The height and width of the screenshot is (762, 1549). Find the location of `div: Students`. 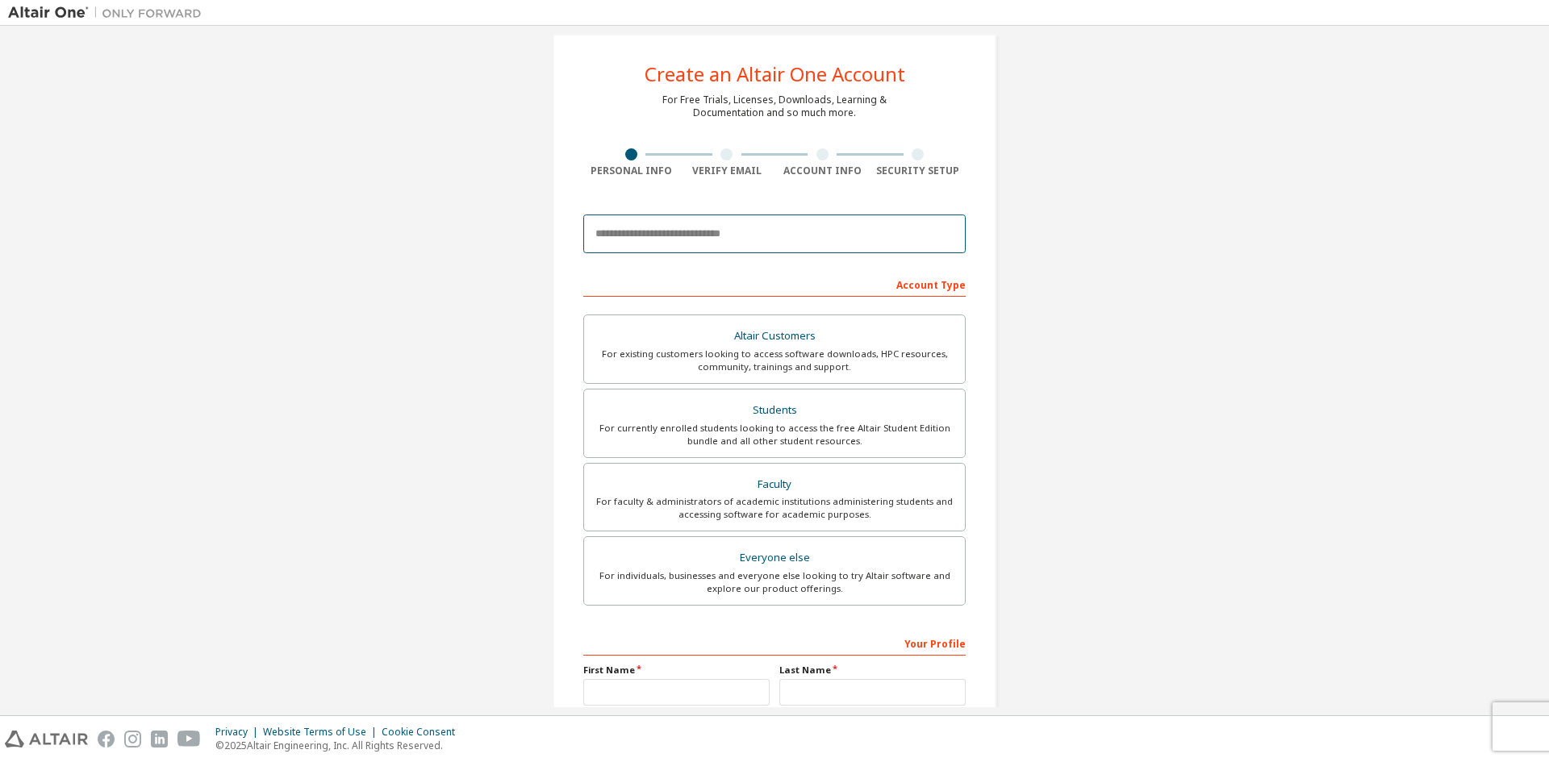

div: Students is located at coordinates (774, 411).